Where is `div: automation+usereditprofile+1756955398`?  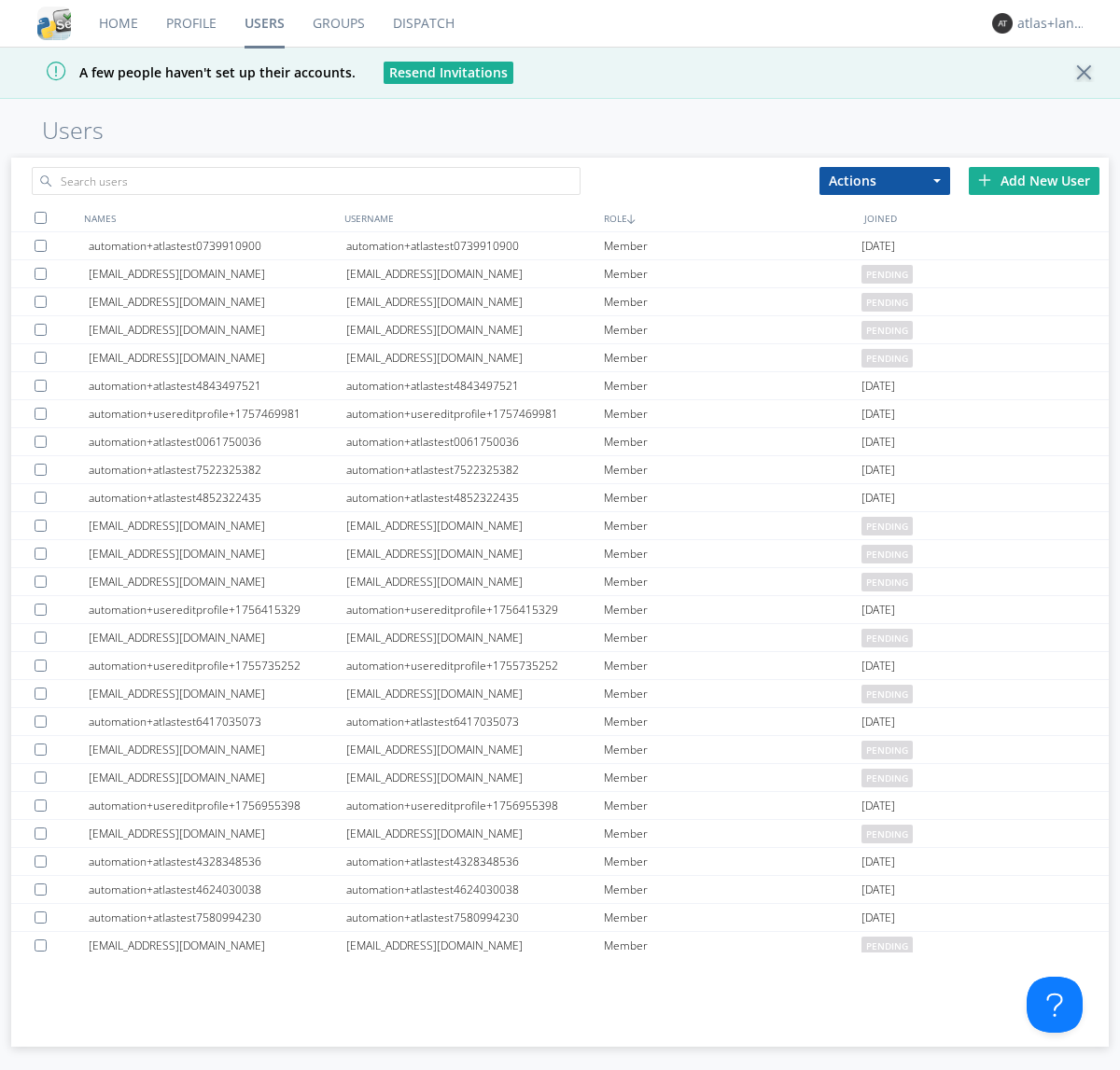
div: automation+usereditprofile+1756955398 is located at coordinates (217, 805).